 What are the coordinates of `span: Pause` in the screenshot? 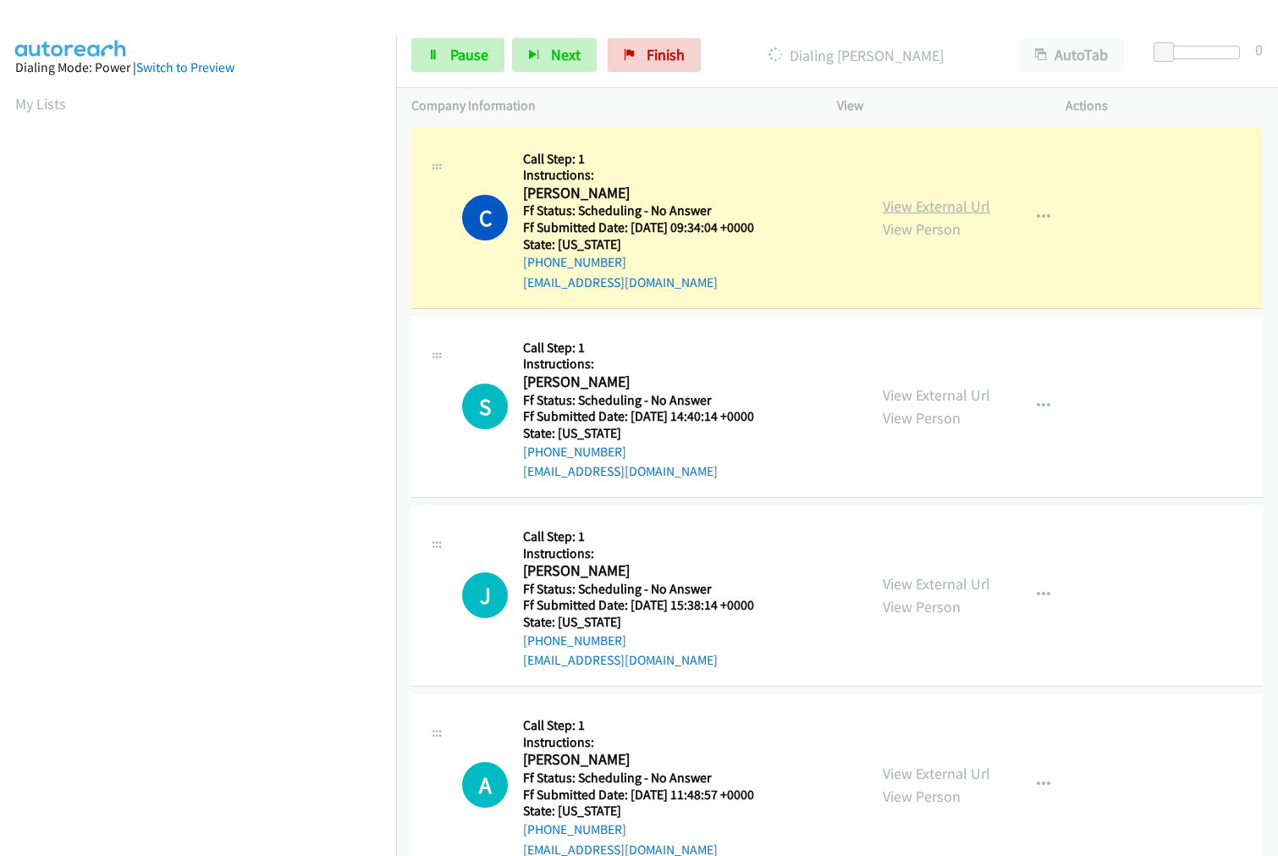 It's located at (469, 54).